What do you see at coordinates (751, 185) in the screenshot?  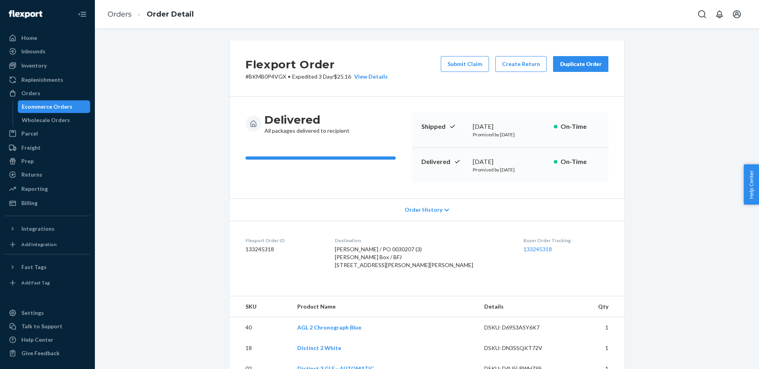 I see `span: Help Center` at bounding box center [751, 185].